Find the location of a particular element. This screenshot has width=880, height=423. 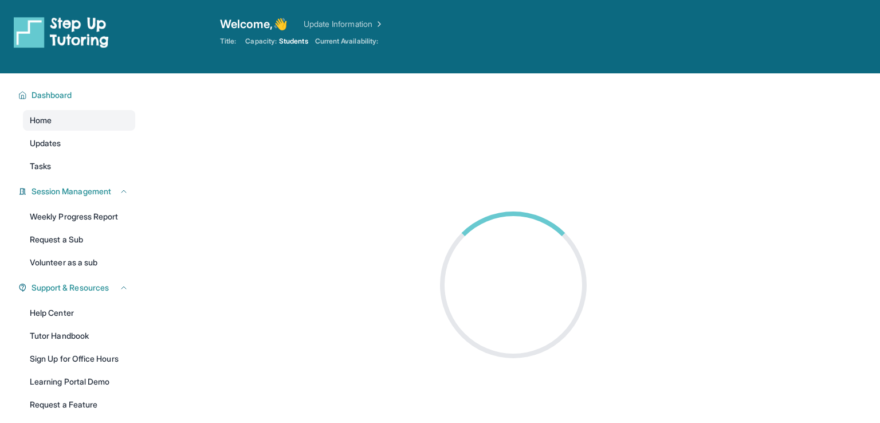

a: Help Center is located at coordinates (79, 313).